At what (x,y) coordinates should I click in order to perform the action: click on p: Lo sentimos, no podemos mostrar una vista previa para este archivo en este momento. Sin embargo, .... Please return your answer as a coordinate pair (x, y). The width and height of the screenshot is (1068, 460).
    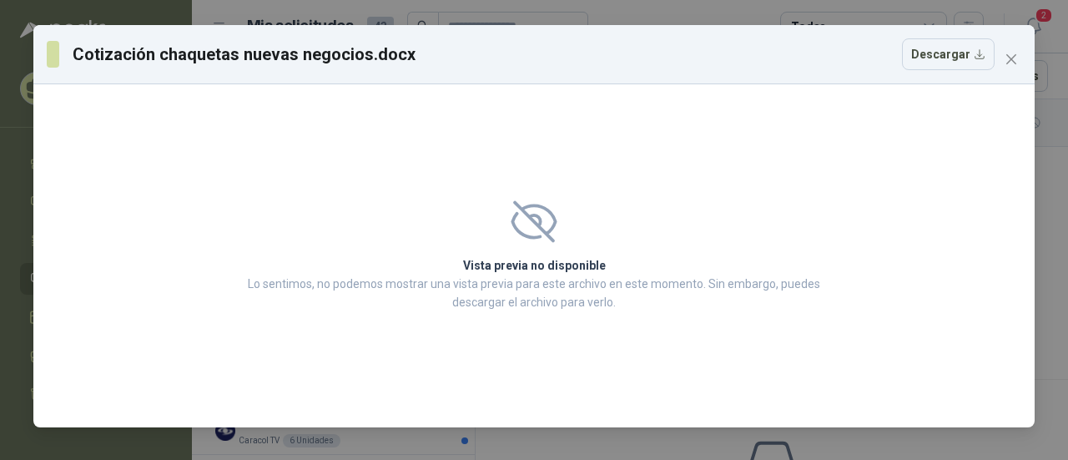
    Looking at the image, I should click on (534, 293).